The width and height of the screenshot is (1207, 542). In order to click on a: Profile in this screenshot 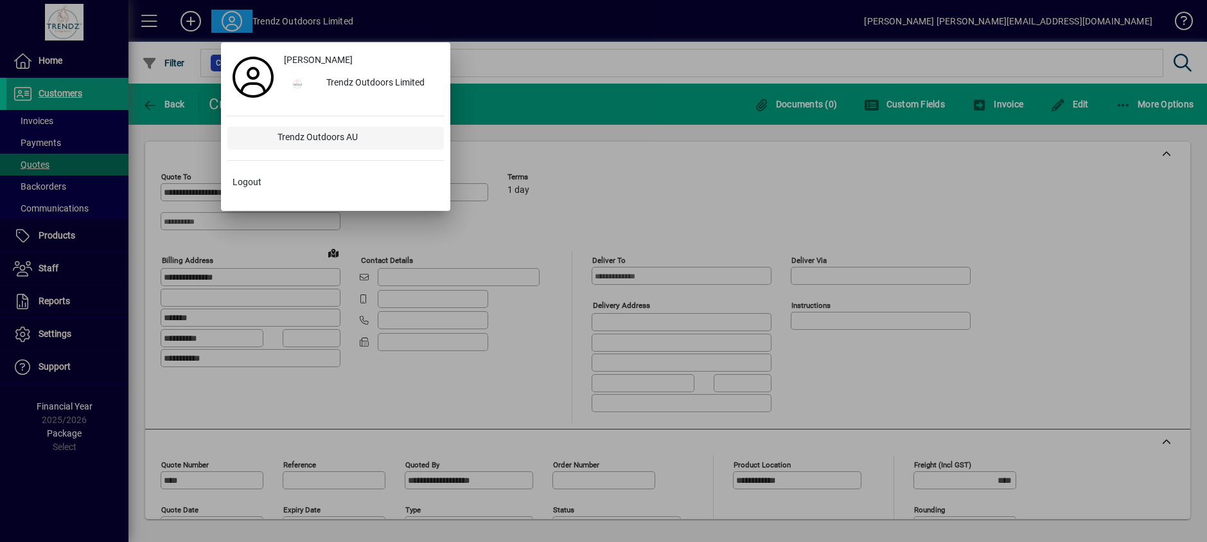, I will do `click(253, 77)`.